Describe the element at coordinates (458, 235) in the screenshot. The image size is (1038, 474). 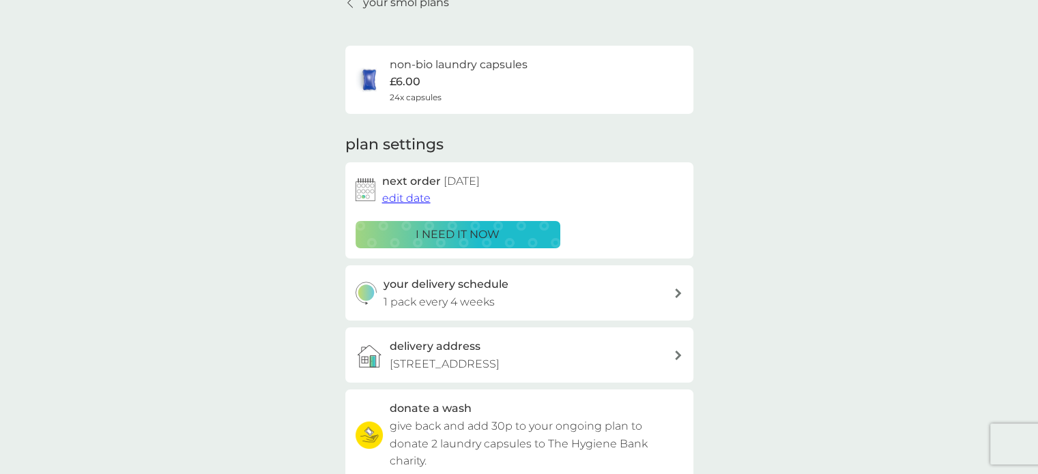
I see `button: i need it now` at that location.